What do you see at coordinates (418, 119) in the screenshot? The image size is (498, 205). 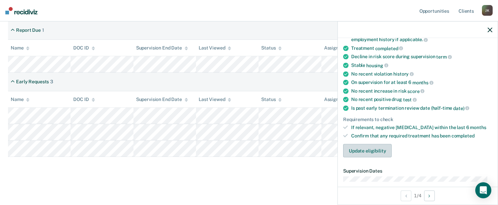 I see `div: Requirements to check` at bounding box center [418, 119].